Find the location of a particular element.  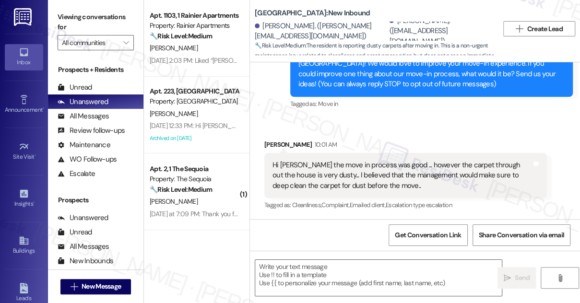

span: New Message is located at coordinates (101, 287).